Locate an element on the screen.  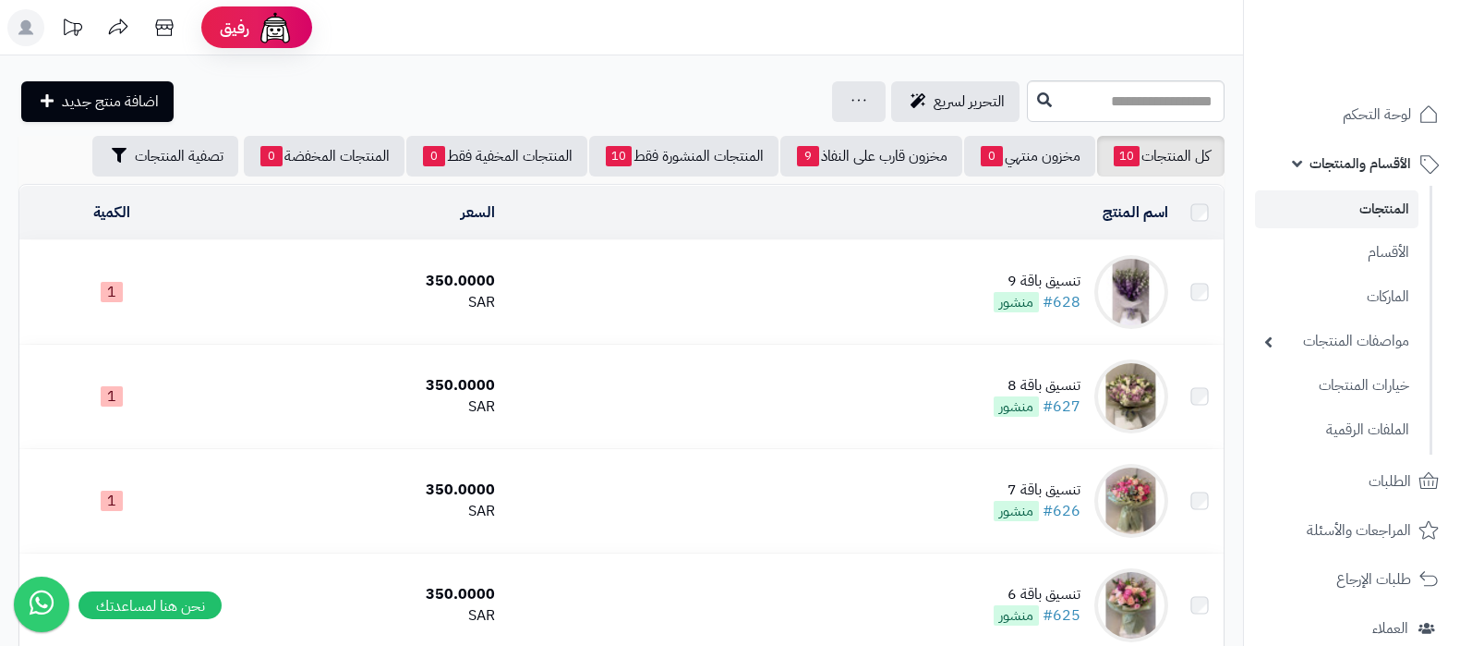
a: اضافة منتج جديد is located at coordinates (97, 102).